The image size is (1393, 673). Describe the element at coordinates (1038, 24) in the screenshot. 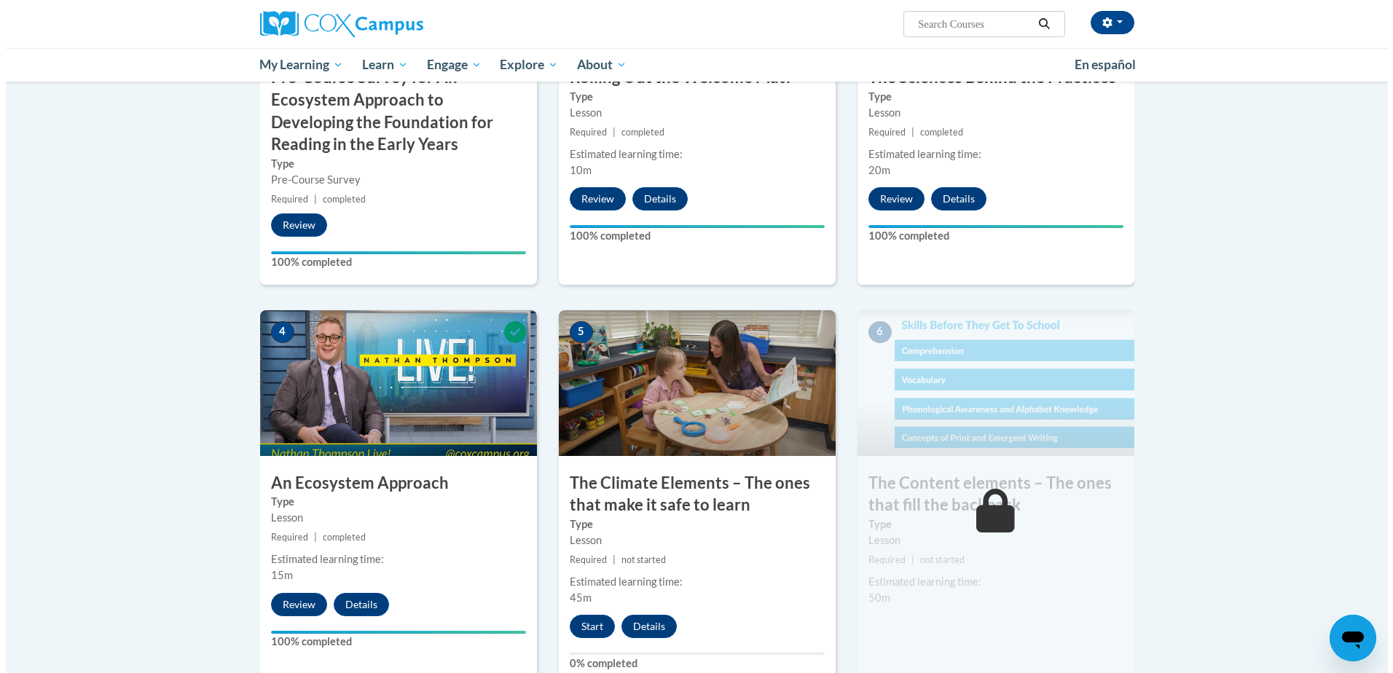

I see `button: Search` at that location.